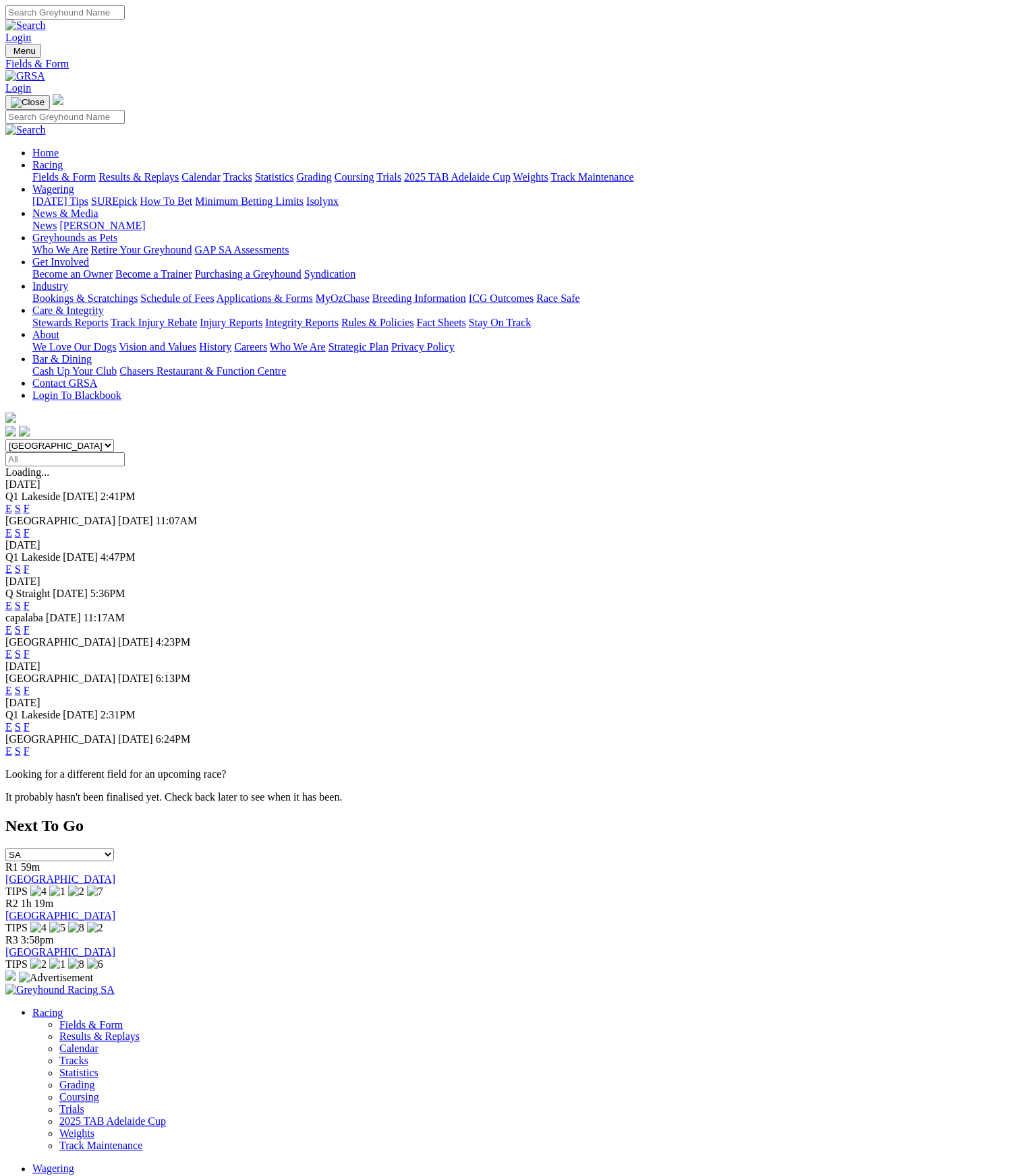  What do you see at coordinates (500, 323) in the screenshot?
I see `a: Stay On Track` at bounding box center [500, 323].